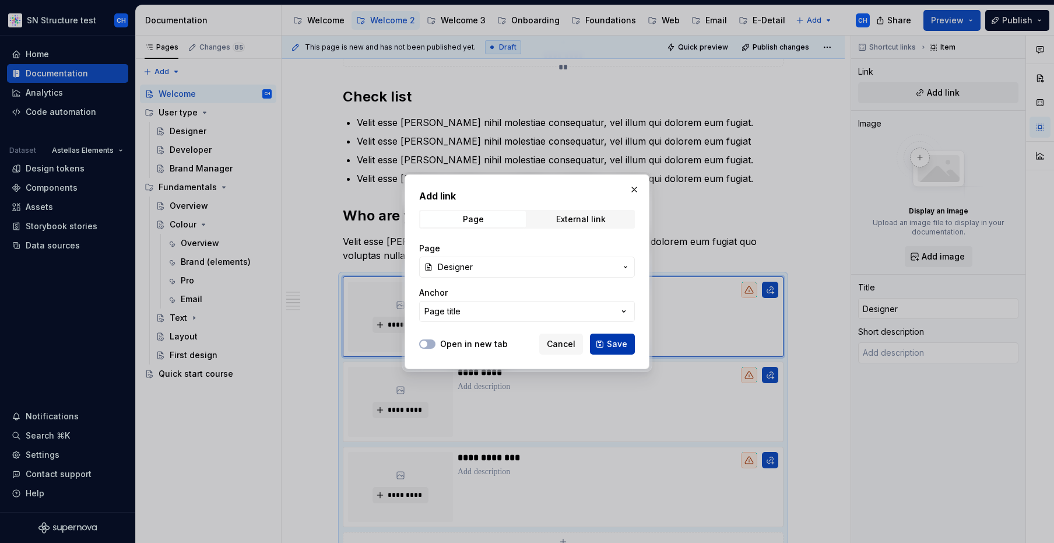 The height and width of the screenshot is (543, 1054). I want to click on button: Save, so click(612, 344).